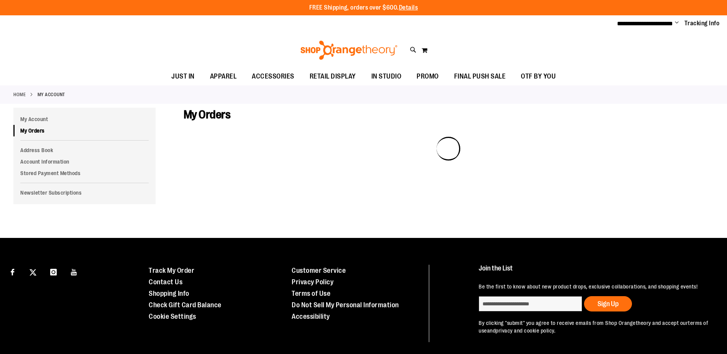 The image size is (727, 354). Describe the element at coordinates (169, 294) in the screenshot. I see `a: Shopping Info` at that location.